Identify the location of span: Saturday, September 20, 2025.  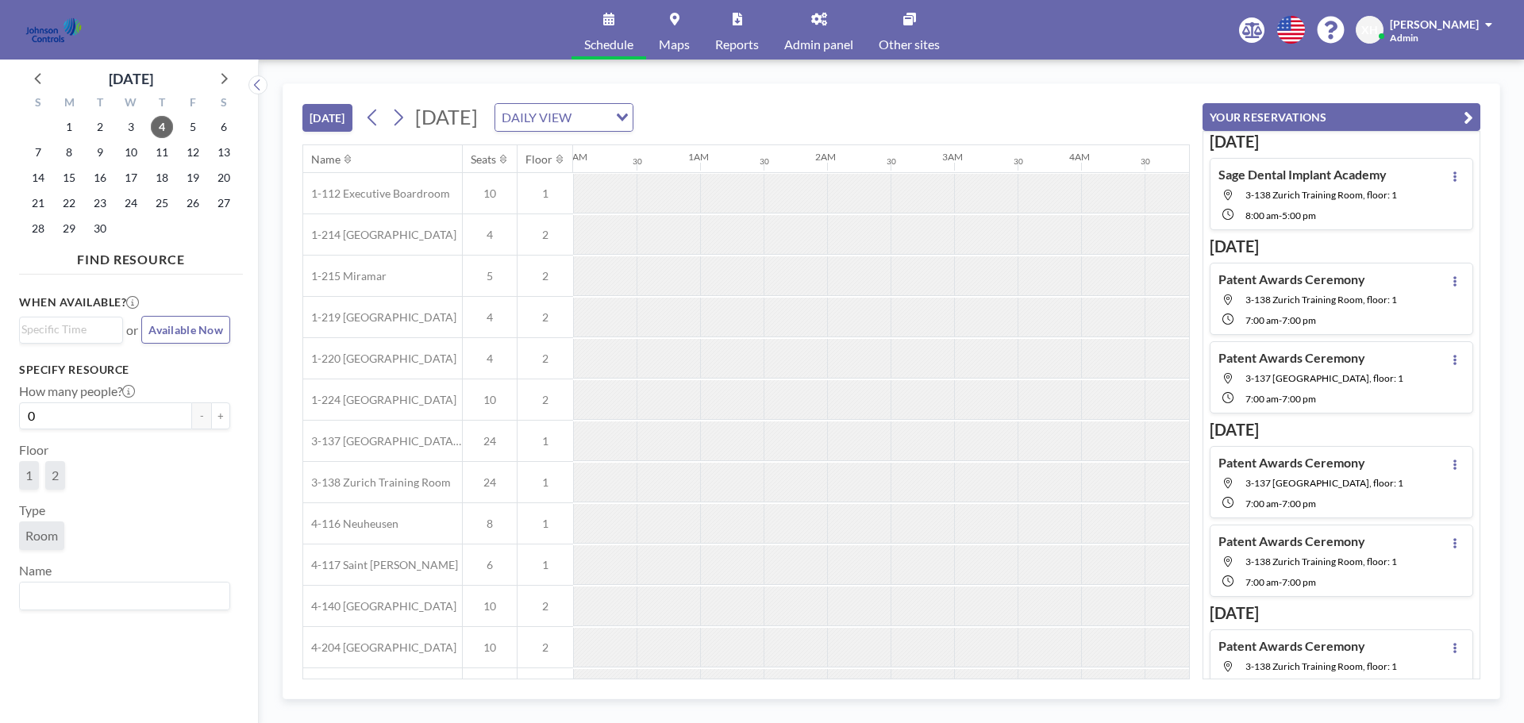
(224, 178).